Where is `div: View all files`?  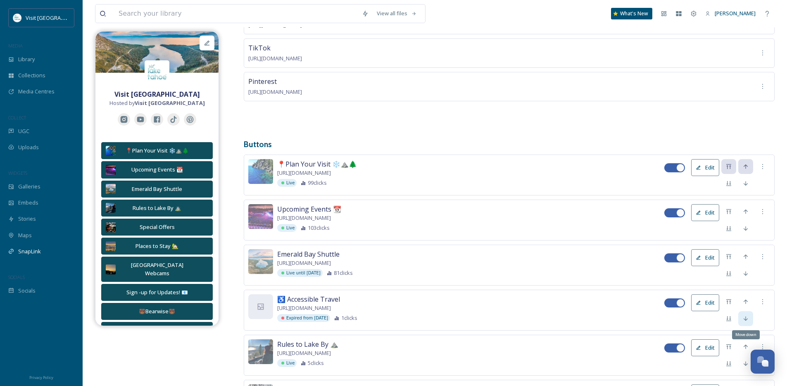
div: View all files is located at coordinates (396, 13).